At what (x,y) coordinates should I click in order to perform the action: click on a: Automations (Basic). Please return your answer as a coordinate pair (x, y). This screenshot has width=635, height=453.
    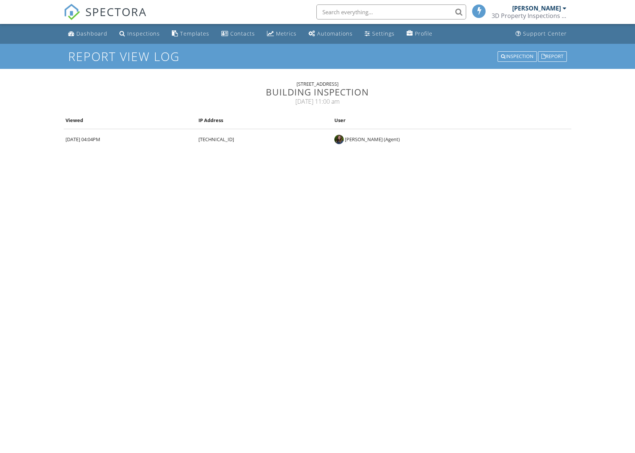
    Looking at the image, I should click on (330, 34).